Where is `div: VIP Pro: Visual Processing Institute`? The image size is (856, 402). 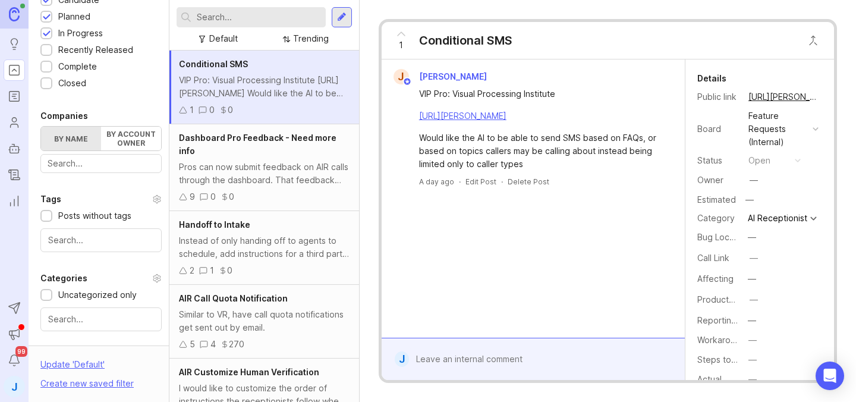 div: VIP Pro: Visual Processing Institute is located at coordinates (540, 94).